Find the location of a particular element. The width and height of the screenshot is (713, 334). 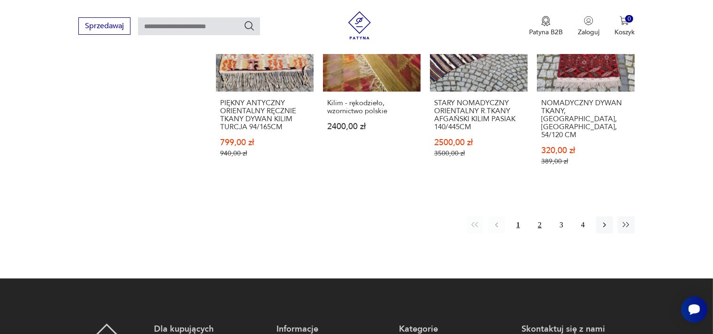

button: Szukaj is located at coordinates (249, 26).